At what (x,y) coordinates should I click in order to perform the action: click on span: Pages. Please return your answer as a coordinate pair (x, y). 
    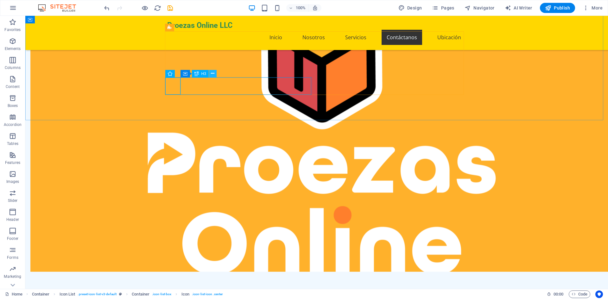
    Looking at the image, I should click on (443, 8).